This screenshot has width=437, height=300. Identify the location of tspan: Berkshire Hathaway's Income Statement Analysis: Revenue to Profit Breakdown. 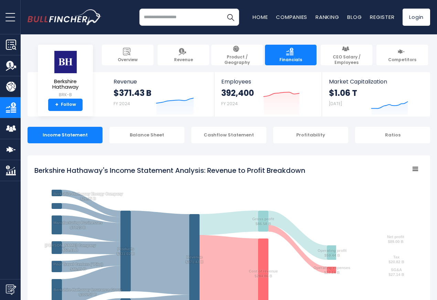
(169, 171).